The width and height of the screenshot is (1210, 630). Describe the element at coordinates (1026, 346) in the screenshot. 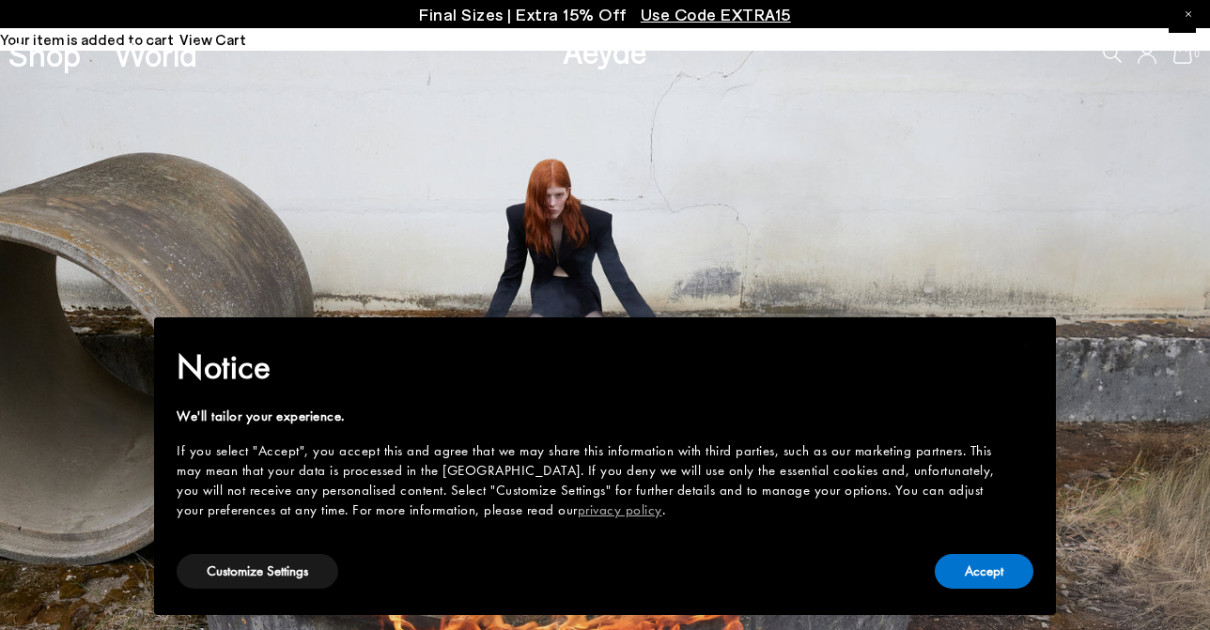

I see `button: Close this notice` at that location.